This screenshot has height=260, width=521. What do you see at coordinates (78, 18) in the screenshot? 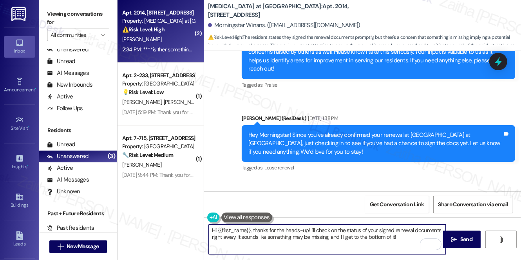
I see `label: Viewing conversations for` at bounding box center [78, 18].